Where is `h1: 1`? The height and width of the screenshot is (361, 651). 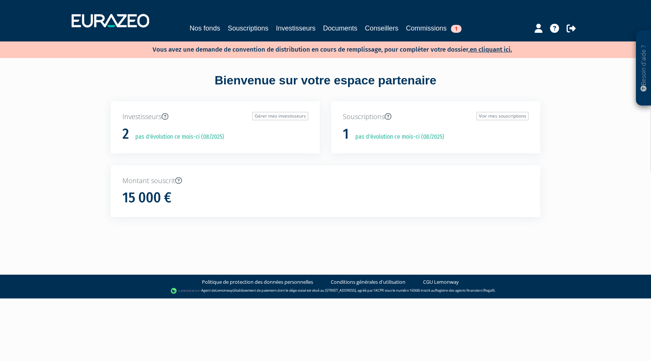
h1: 1 is located at coordinates (346, 134).